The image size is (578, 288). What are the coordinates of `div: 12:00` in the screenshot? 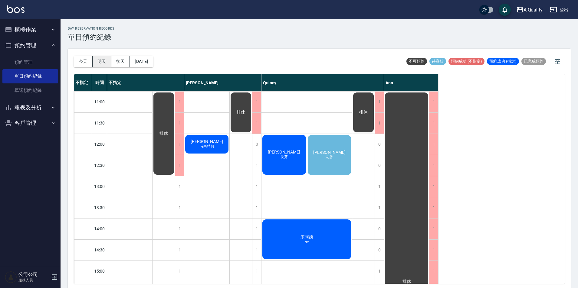 It's located at (100, 144).